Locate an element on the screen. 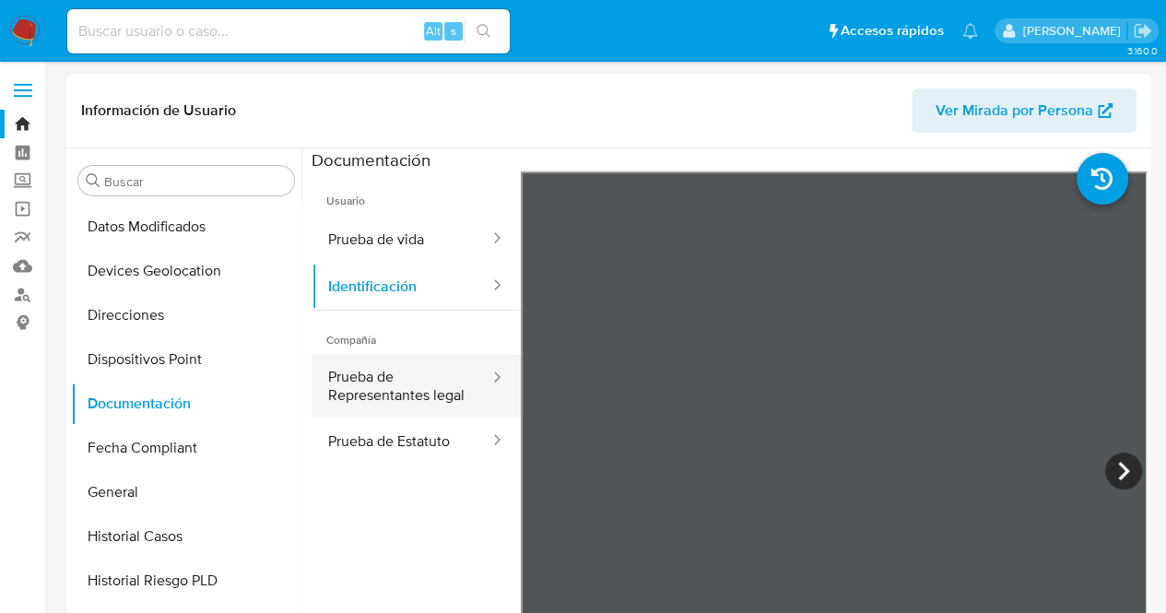  a: Notificaciones is located at coordinates (970, 30).